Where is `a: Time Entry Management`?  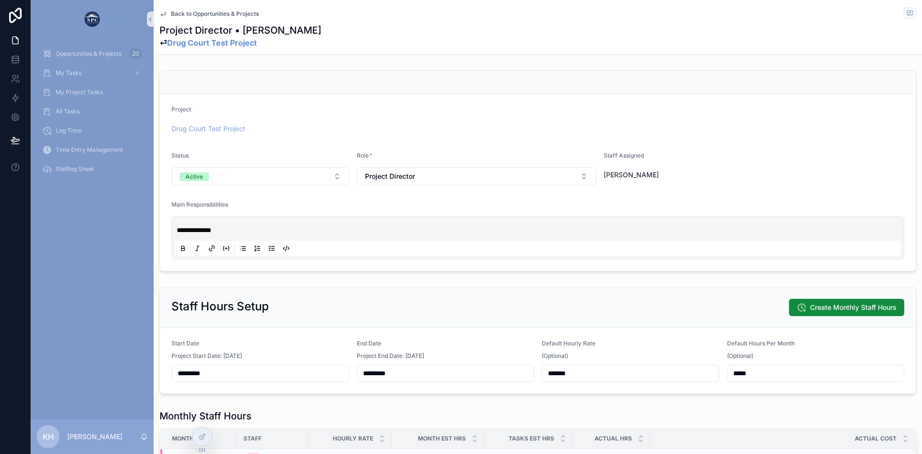
a: Time Entry Management is located at coordinates (92, 150).